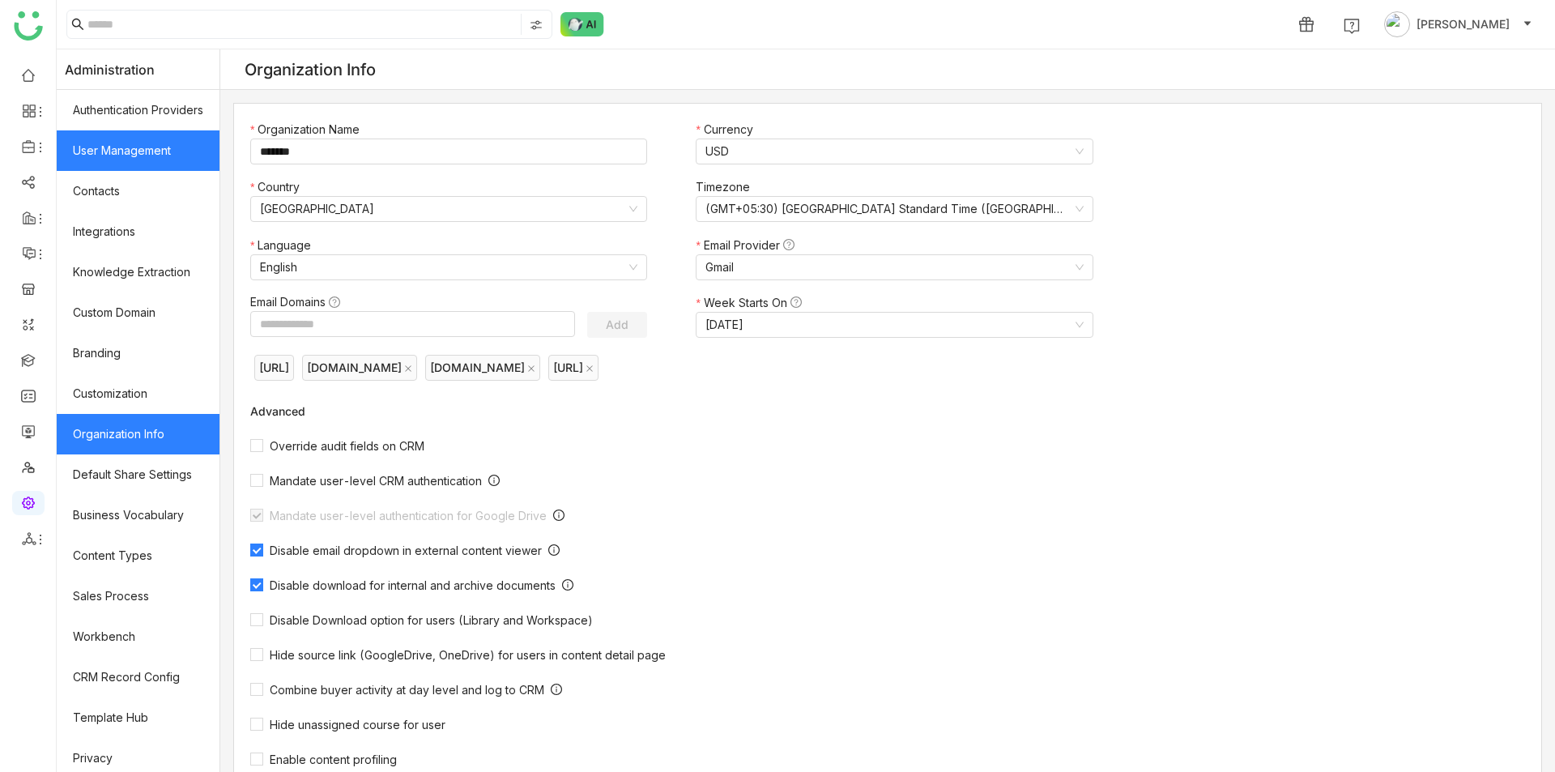 Image resolution: width=1555 pixels, height=772 pixels. Describe the element at coordinates (431, 620) in the screenshot. I see `span: Disable Download option for users (Library and Workspace)` at that location.